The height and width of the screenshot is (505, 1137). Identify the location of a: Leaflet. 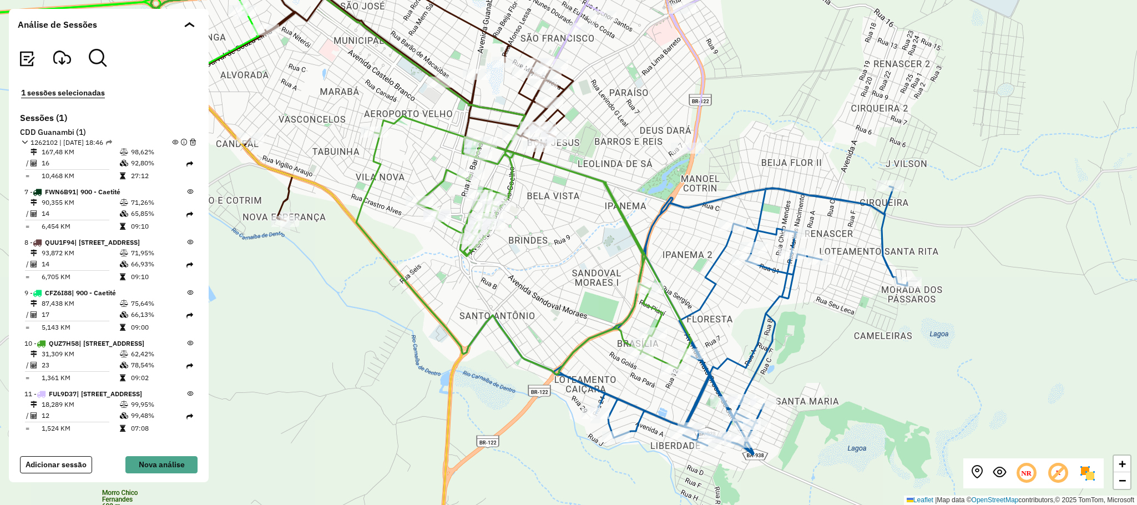
(920, 500).